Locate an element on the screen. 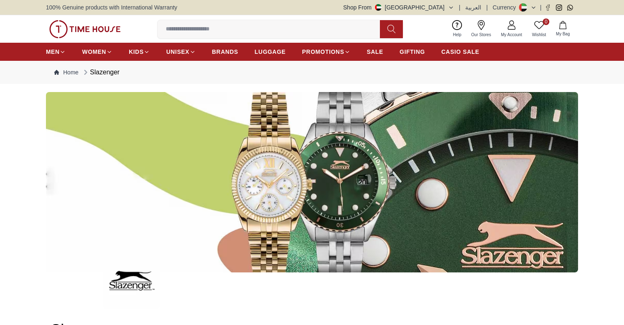 This screenshot has width=624, height=325. a: Instagram is located at coordinates (559, 7).